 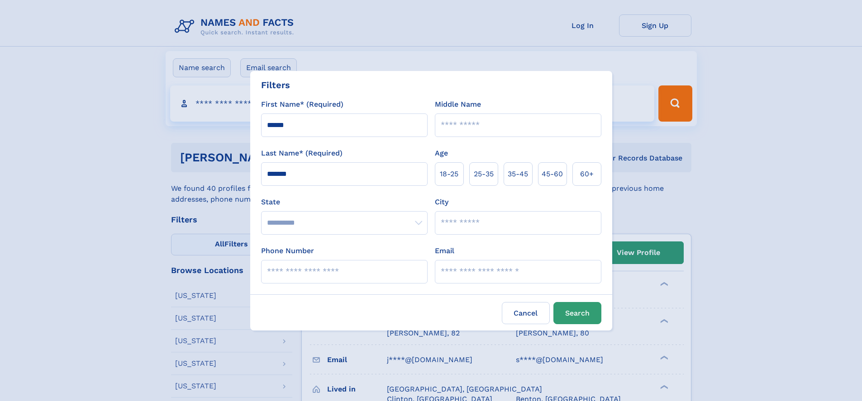 What do you see at coordinates (552, 174) in the screenshot?
I see `span: 45‑60` at bounding box center [552, 174].